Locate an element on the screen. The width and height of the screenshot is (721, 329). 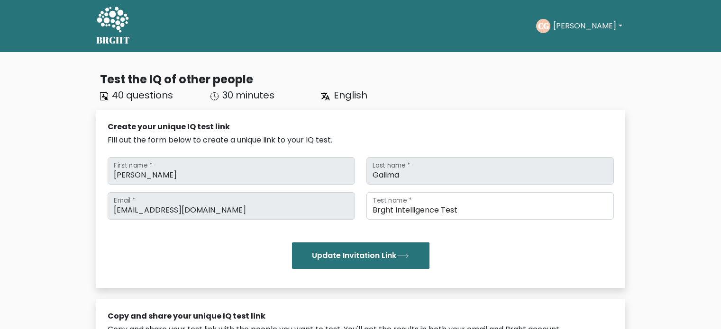
h5: BRGHT is located at coordinates (113, 40).